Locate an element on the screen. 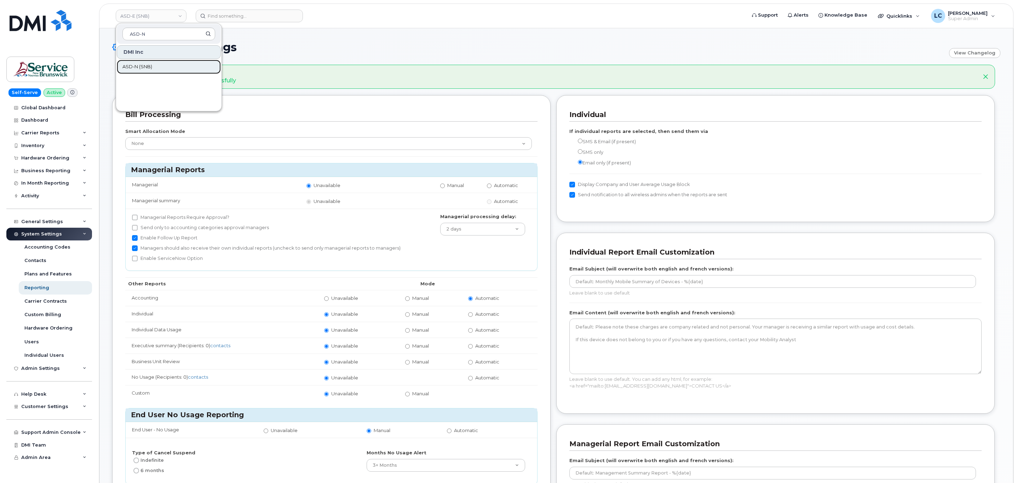 The width and height of the screenshot is (1017, 483). td: Custom is located at coordinates (221, 393).